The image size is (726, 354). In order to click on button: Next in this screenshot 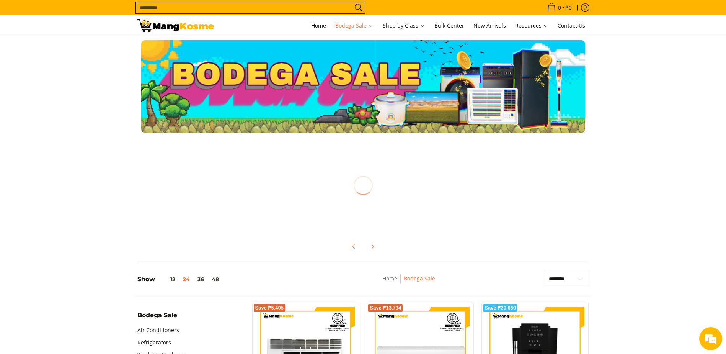, I will do `click(373, 247)`.